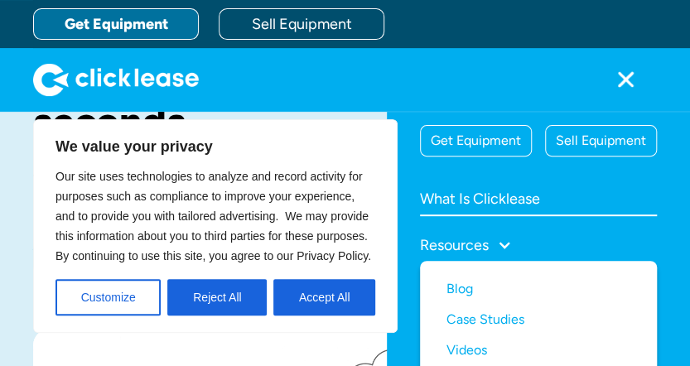 This screenshot has height=366, width=690. I want to click on div: Get Equipment, so click(476, 141).